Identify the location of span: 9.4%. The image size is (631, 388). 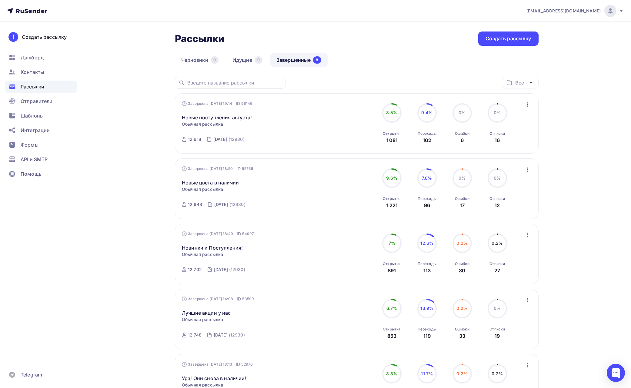
(427, 112).